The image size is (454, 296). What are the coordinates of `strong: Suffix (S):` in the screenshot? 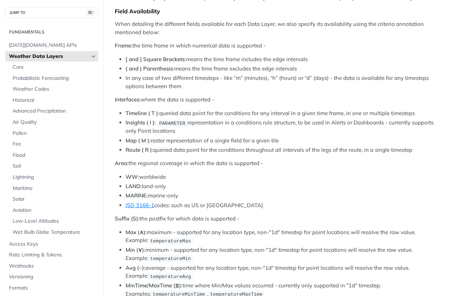 It's located at (127, 218).